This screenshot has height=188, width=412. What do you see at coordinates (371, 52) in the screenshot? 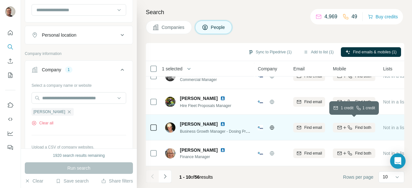
I see `button: Find emails & mobiles (1)` at bounding box center [371, 52].